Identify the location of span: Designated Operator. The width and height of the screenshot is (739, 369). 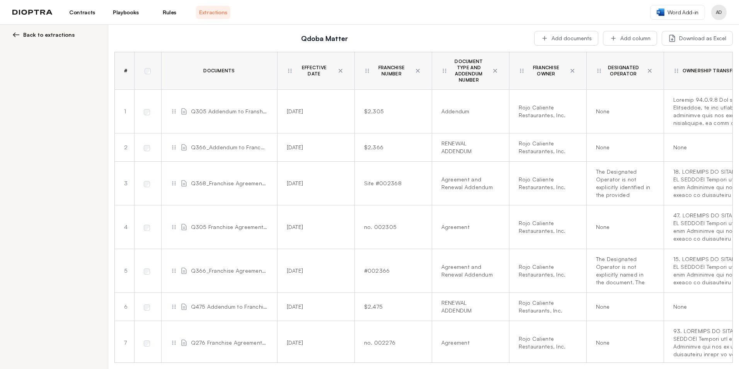
(623, 71).